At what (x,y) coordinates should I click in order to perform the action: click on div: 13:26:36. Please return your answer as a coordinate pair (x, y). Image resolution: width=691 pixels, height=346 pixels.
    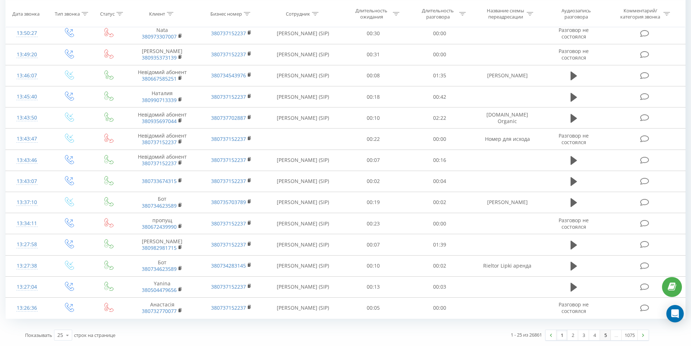
    Looking at the image, I should click on (27, 308).